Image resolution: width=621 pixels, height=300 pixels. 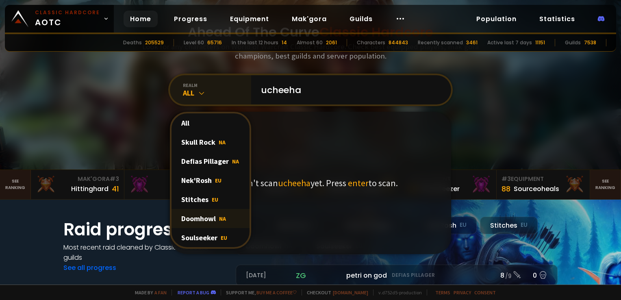 I want to click on div: 41, so click(x=115, y=189).